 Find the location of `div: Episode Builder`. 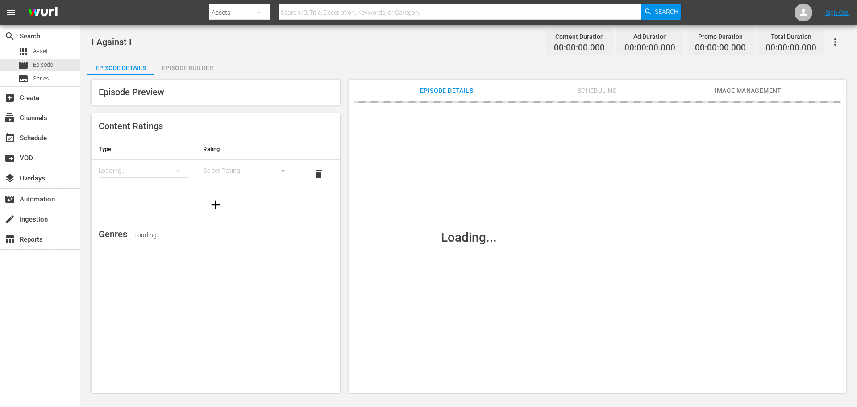

div: Episode Builder is located at coordinates (188, 68).